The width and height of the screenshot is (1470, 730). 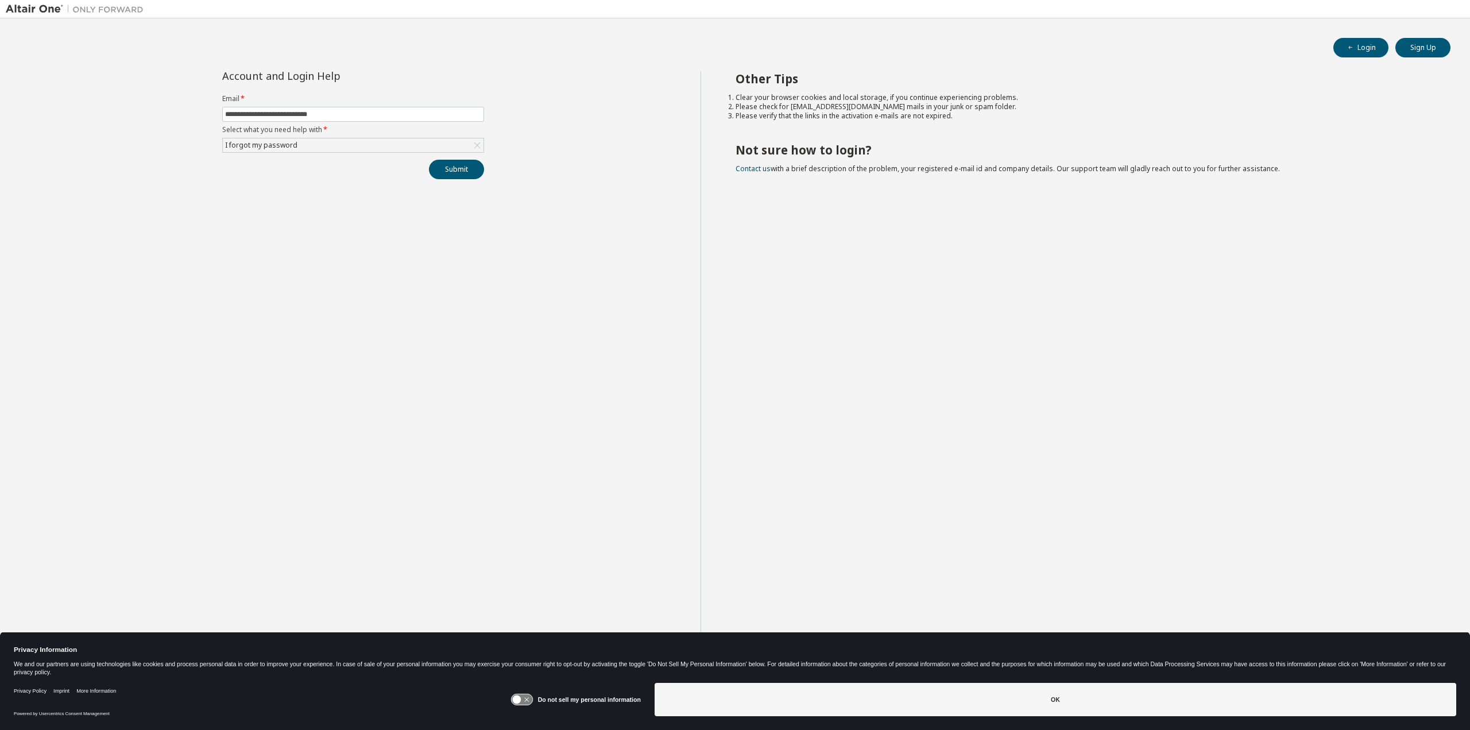 I want to click on li: Please verify that the links in the activation e-mails are not expired., so click(x=1083, y=116).